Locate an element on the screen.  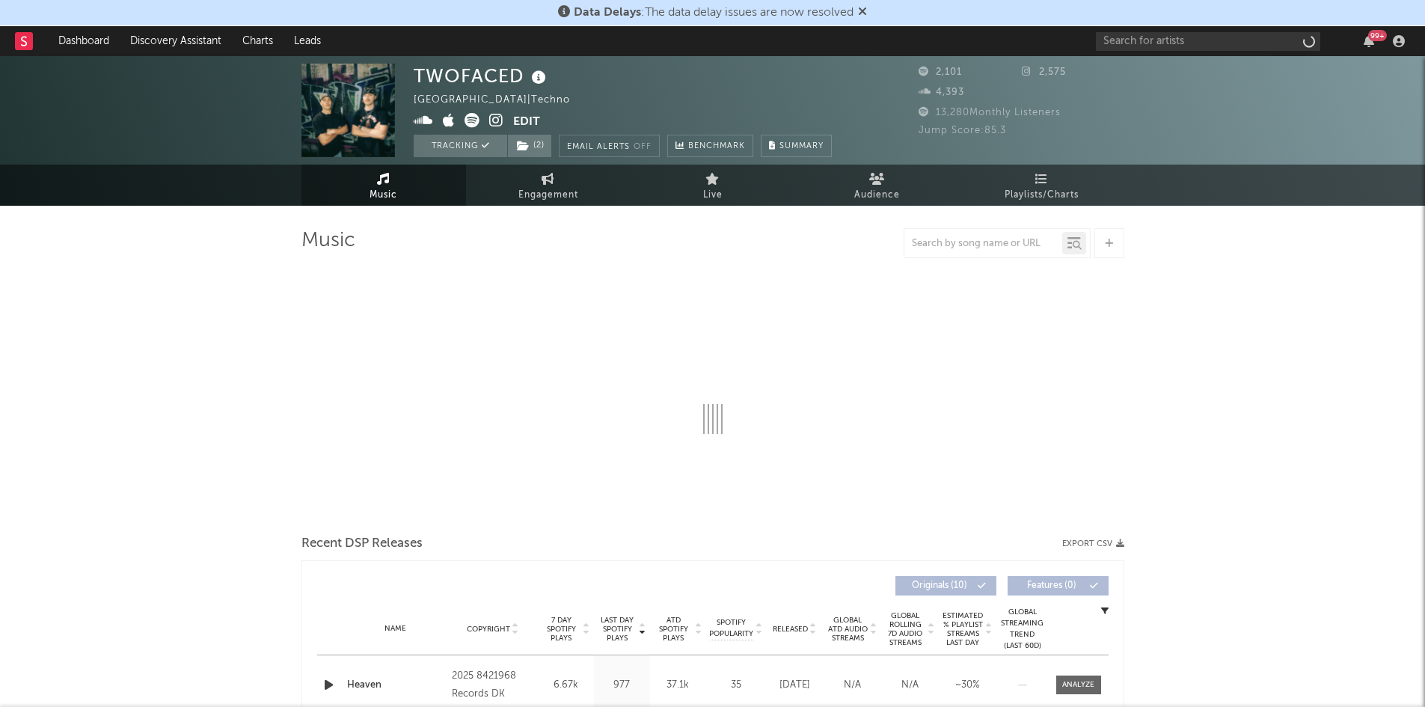
span: Estimated % Playlist Streams Last Day is located at coordinates (963, 629).